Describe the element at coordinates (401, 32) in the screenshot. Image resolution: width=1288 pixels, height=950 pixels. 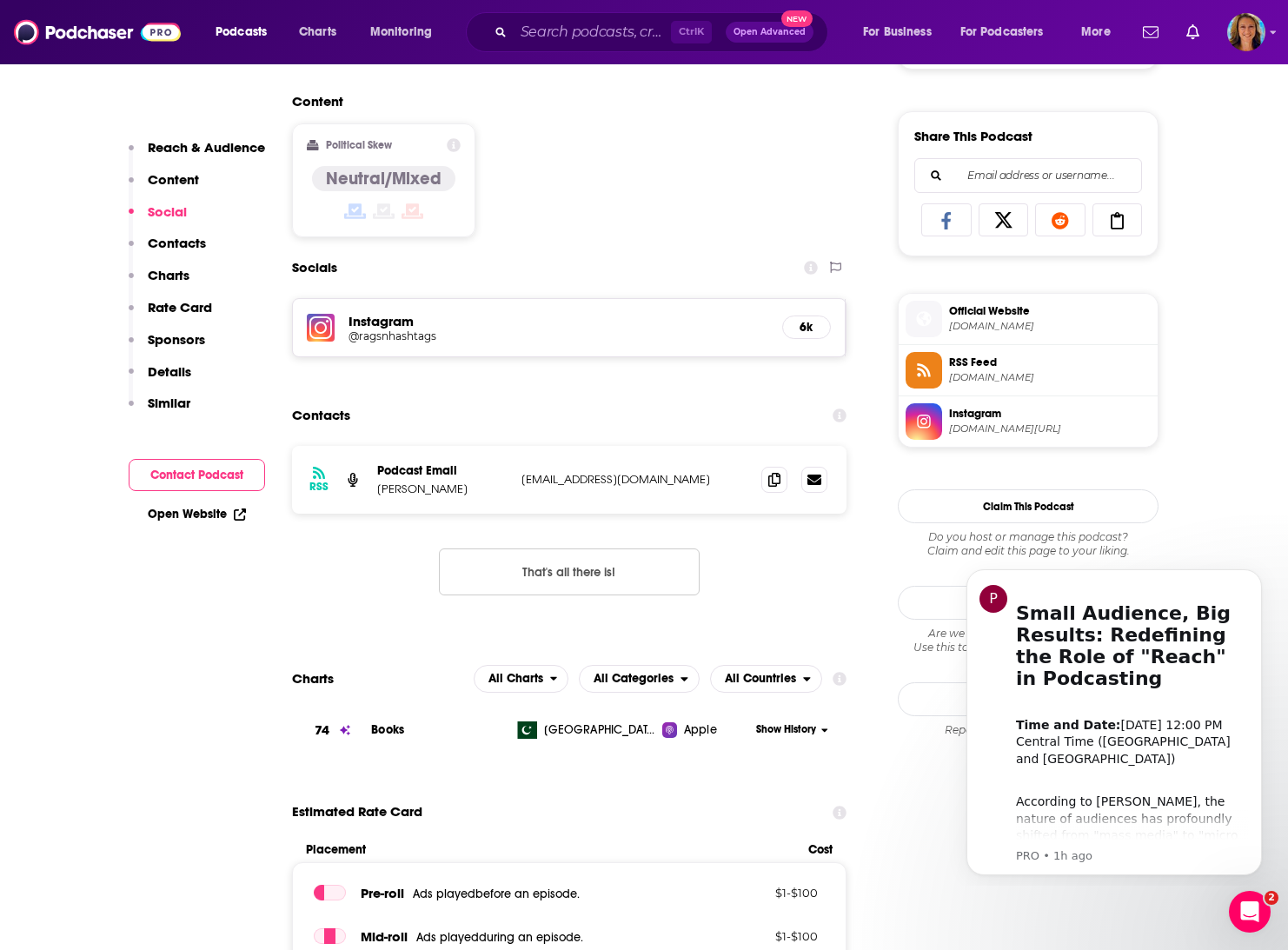
I see `span: Monitoring` at that location.